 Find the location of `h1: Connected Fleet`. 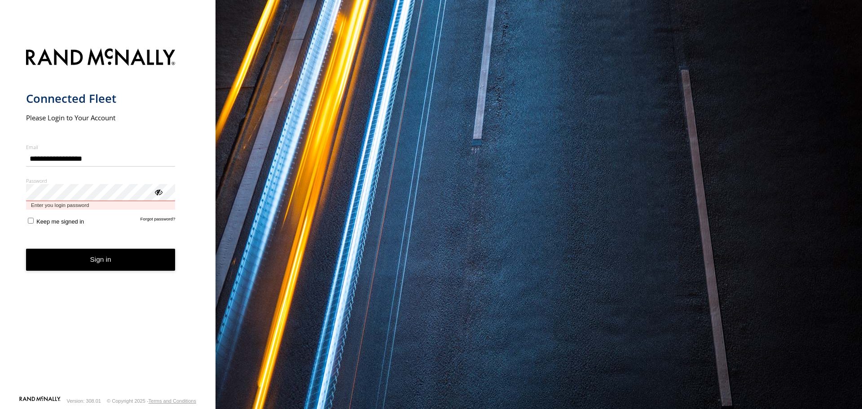

h1: Connected Fleet is located at coordinates (101, 98).